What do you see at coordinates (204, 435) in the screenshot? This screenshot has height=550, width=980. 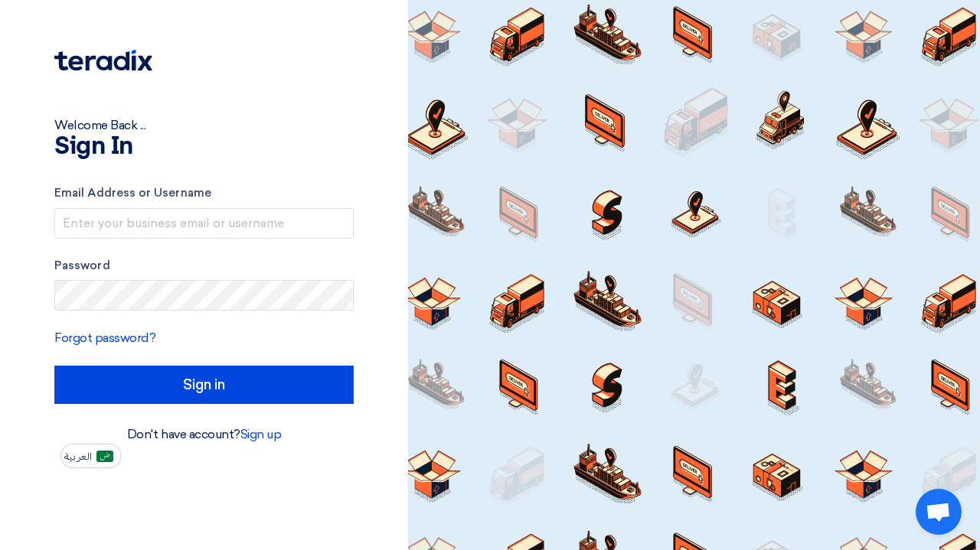 I see `div: Don't have account?` at bounding box center [204, 435].